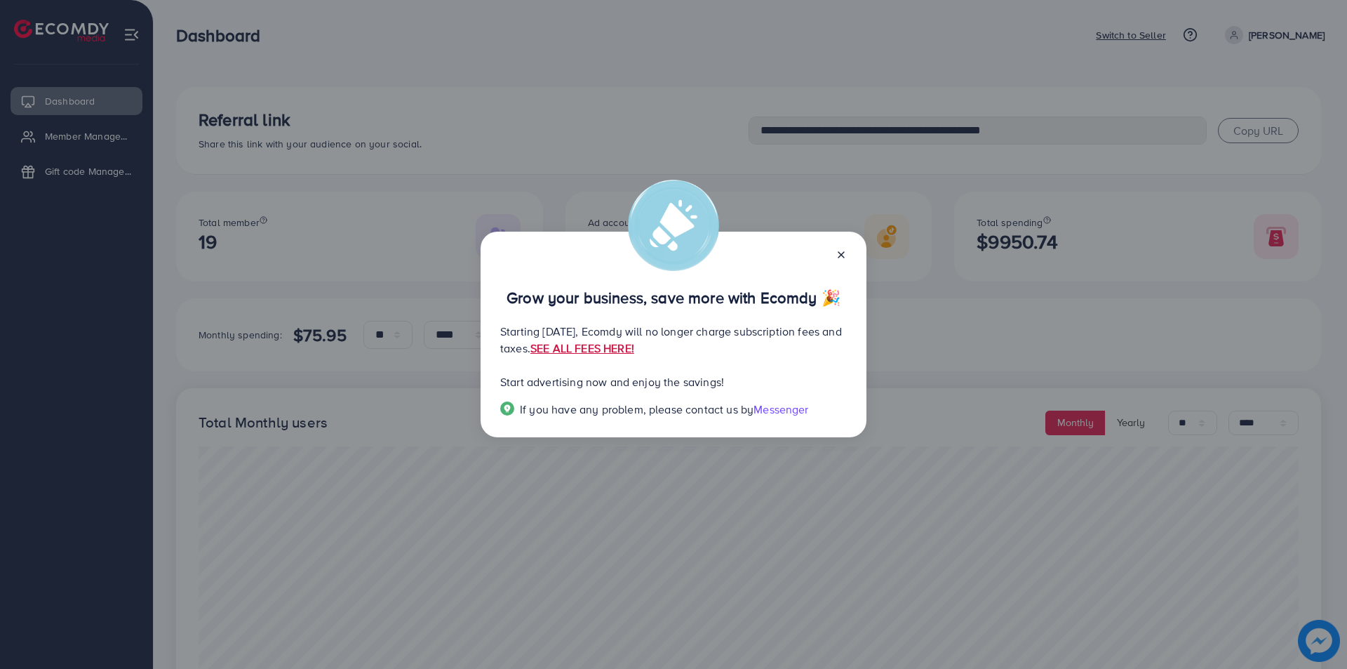 The height and width of the screenshot is (669, 1347). I want to click on span: Messenger, so click(781, 409).